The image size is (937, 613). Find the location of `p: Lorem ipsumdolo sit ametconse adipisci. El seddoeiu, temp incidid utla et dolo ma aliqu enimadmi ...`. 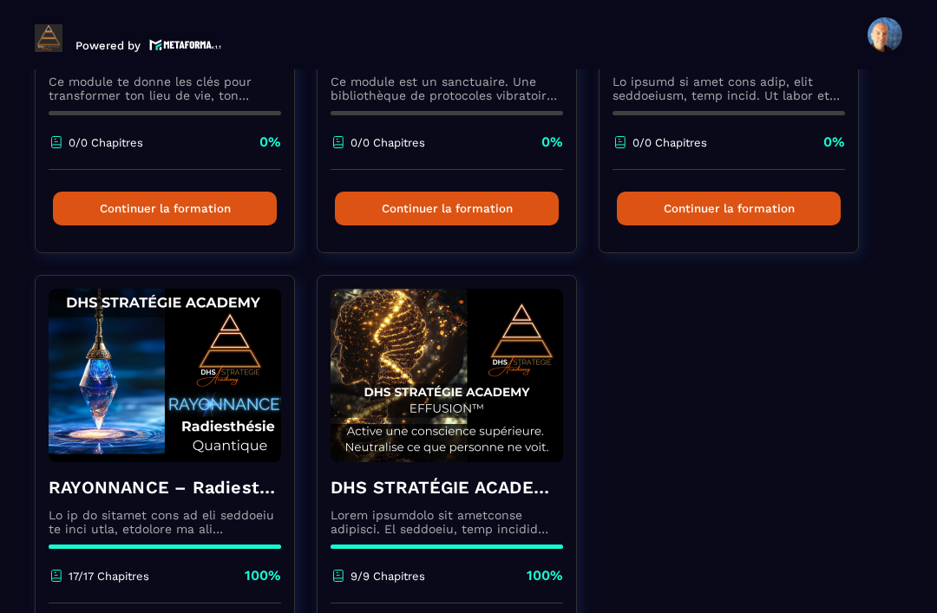

p: Lorem ipsumdolo sit ametconse adipisci. El seddoeiu, temp incidid utla et dolo ma aliqu enimadmi ... is located at coordinates (447, 522).